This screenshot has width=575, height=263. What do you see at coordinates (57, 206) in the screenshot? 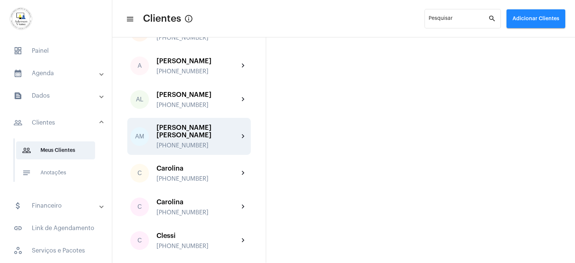
I see `mat-panel-title: Financeiro` at bounding box center [57, 206].